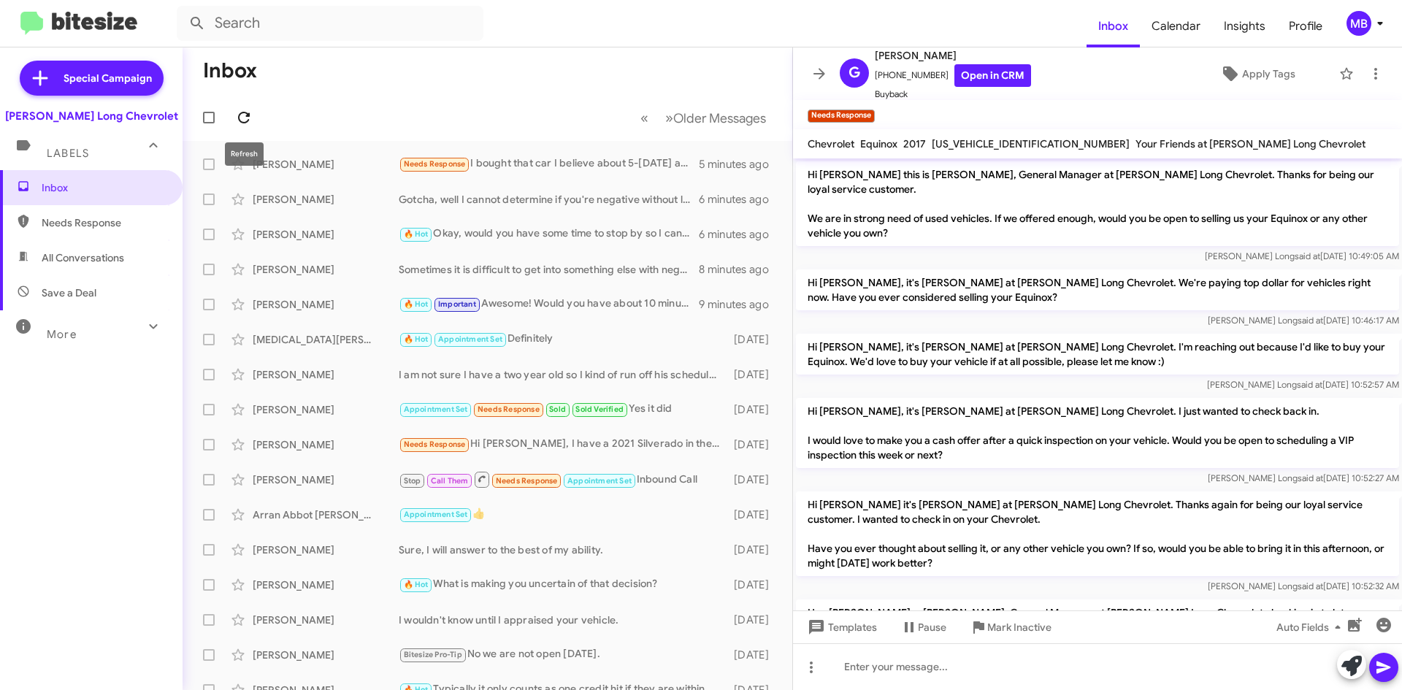  Describe the element at coordinates (703, 118) in the screenshot. I see `nav: Page navigation example` at that location.